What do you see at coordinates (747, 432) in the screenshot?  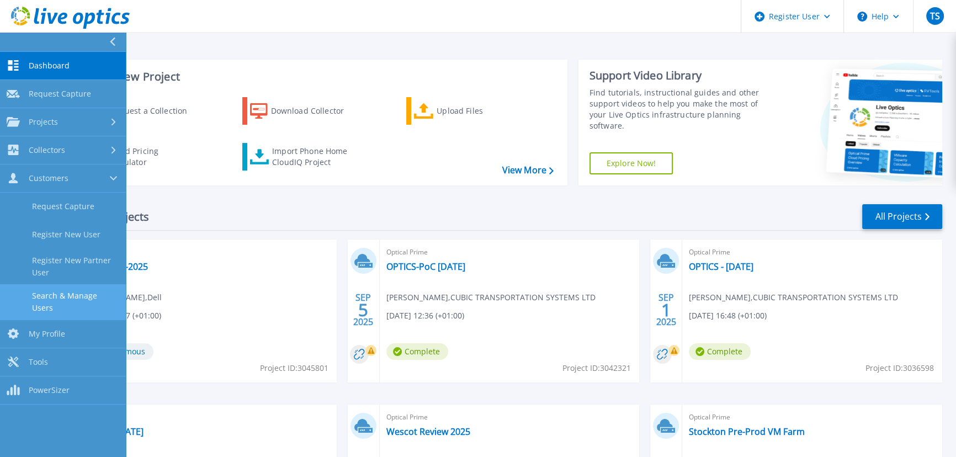 I see `a: Stockton Pre-Prod VM Farm` at bounding box center [747, 432].